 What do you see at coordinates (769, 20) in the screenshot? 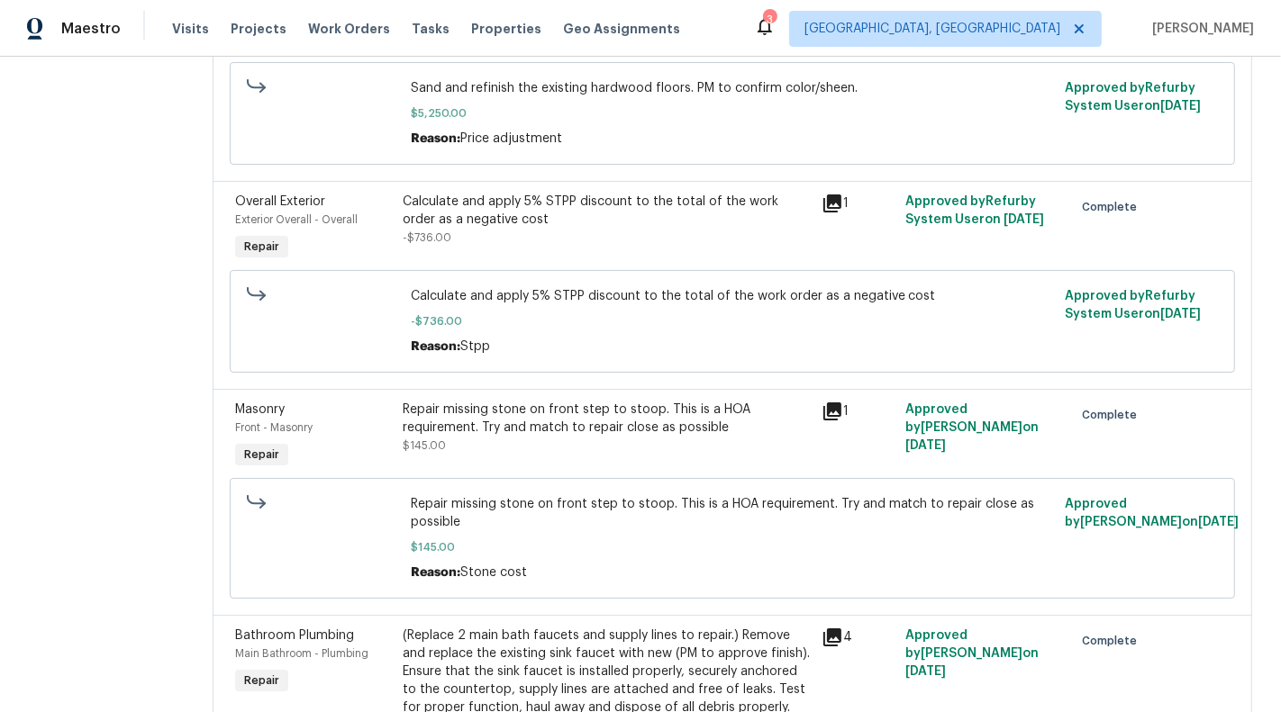
I see `div: 3` at bounding box center [769, 20].